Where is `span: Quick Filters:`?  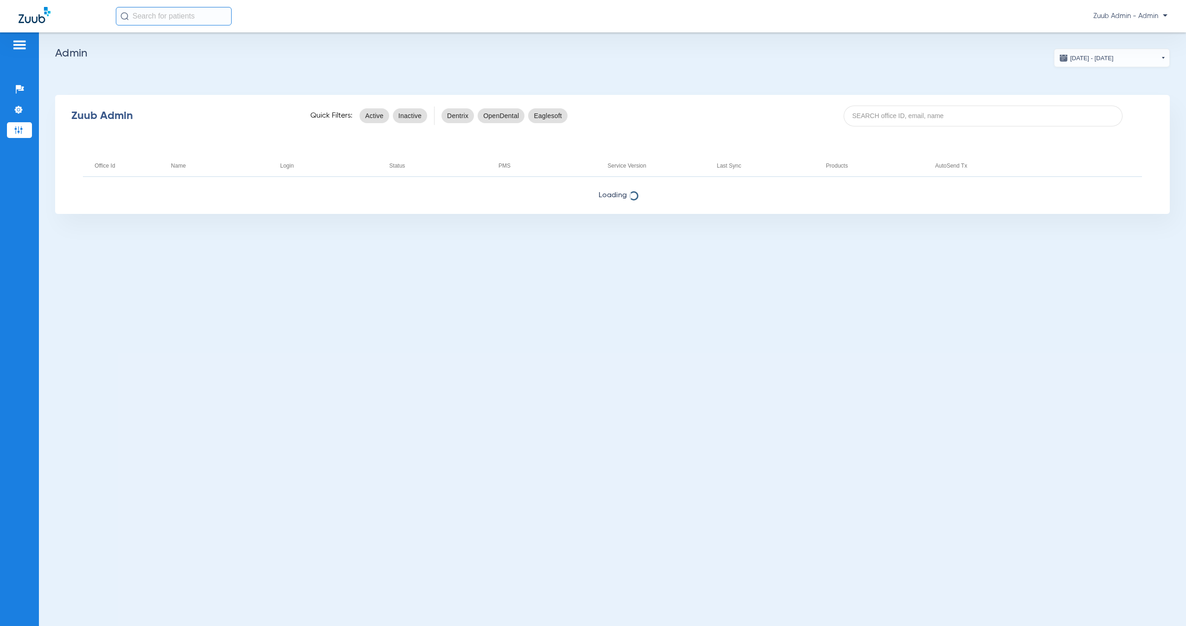
span: Quick Filters: is located at coordinates (331, 116).